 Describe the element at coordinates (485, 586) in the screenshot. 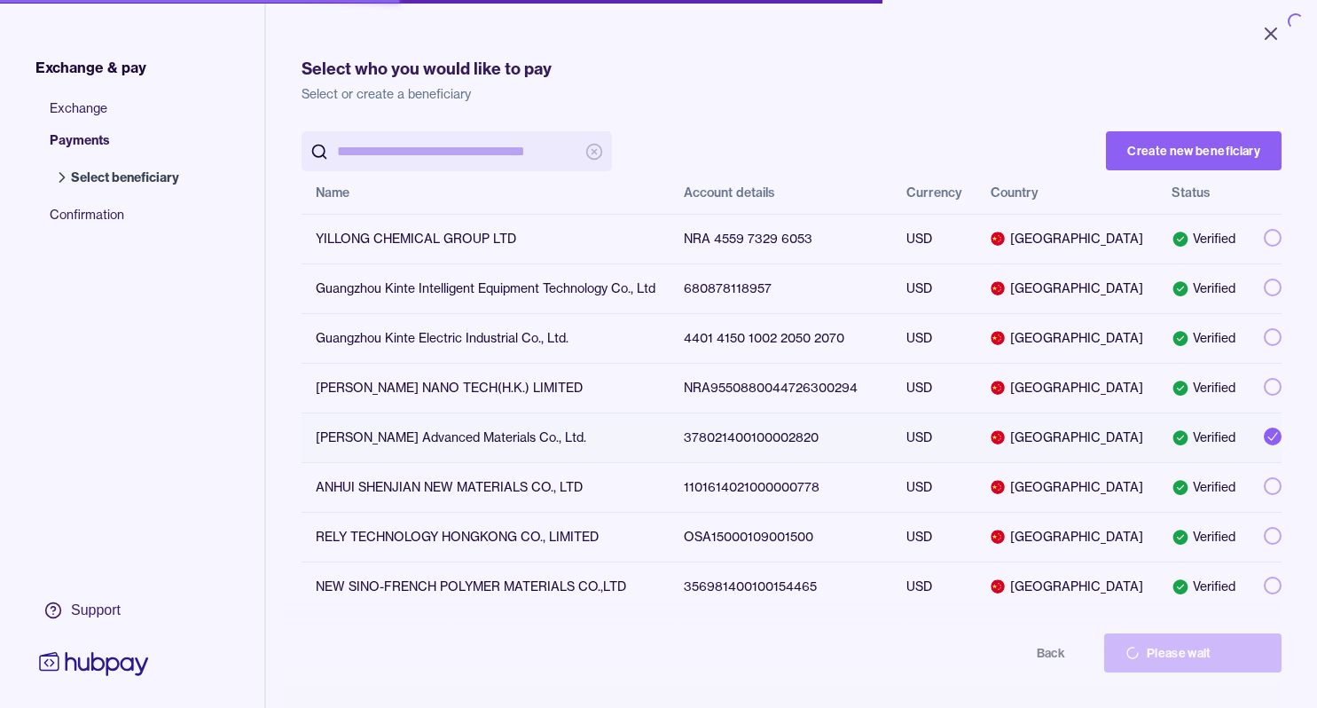

I see `td: NEW SINO-FRENCH POLYMER MATERIALS CO.,LTD` at that location.